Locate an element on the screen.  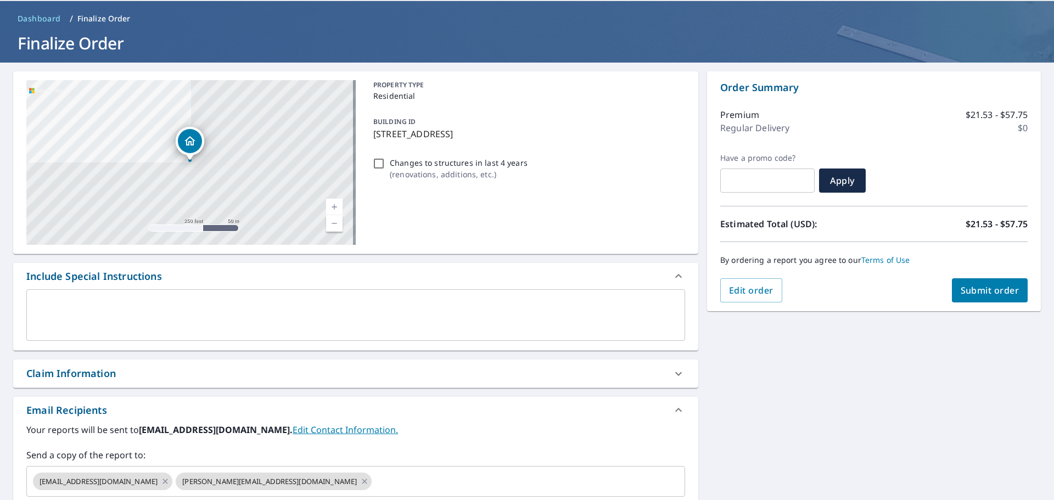
a: Terms of Use is located at coordinates (885, 260).